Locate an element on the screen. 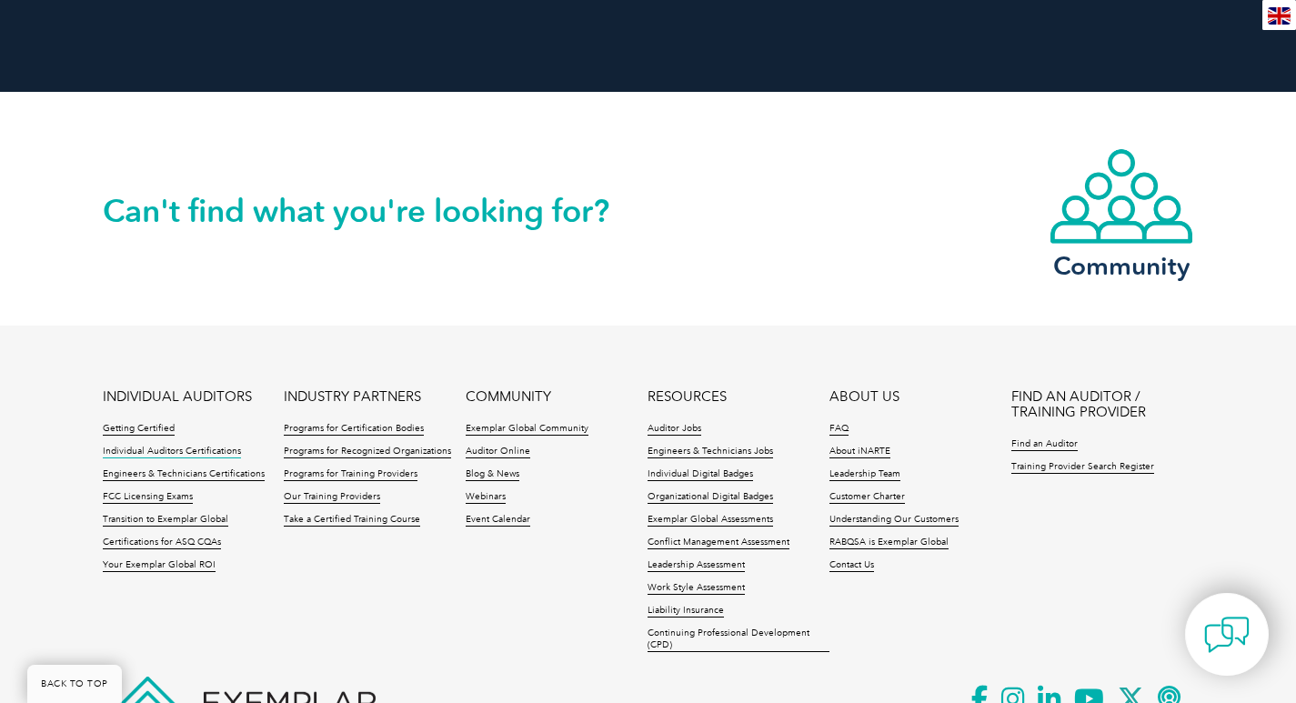 The height and width of the screenshot is (703, 1296). a: Auditor Online is located at coordinates (497, 452).